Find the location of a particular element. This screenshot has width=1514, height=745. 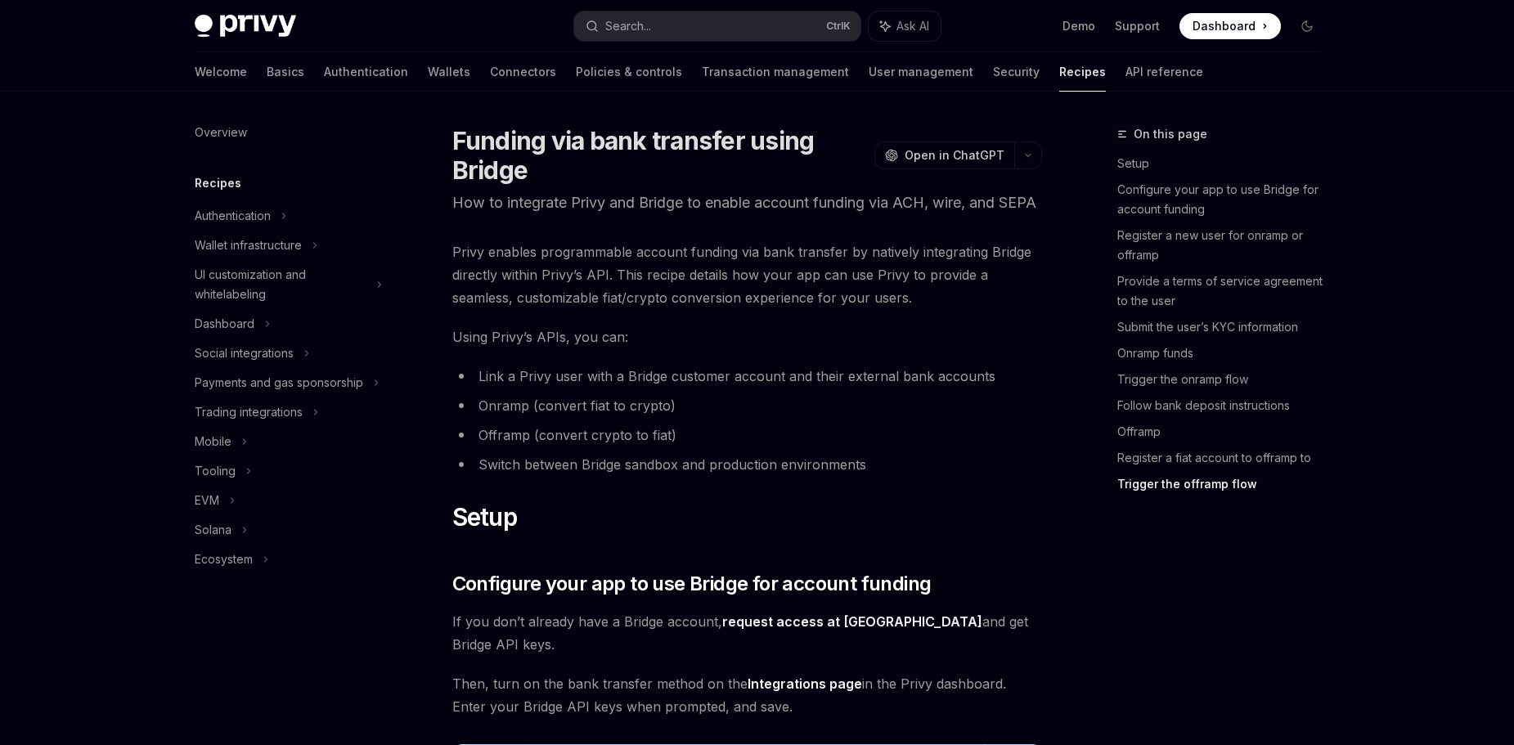

a: Recipes is located at coordinates (1082, 72).